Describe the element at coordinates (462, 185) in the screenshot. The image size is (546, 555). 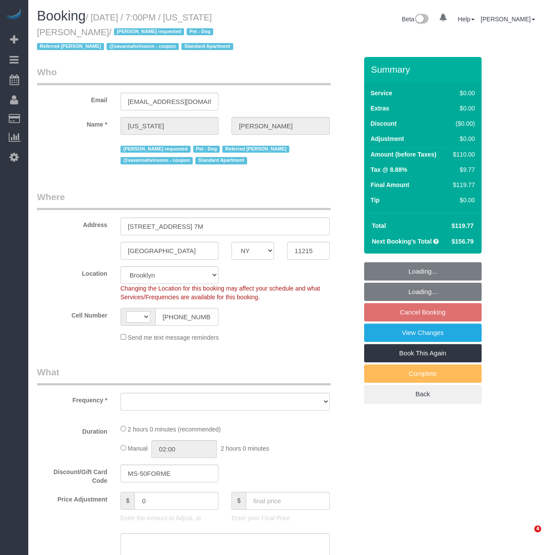
I see `div: $119.77` at that location.